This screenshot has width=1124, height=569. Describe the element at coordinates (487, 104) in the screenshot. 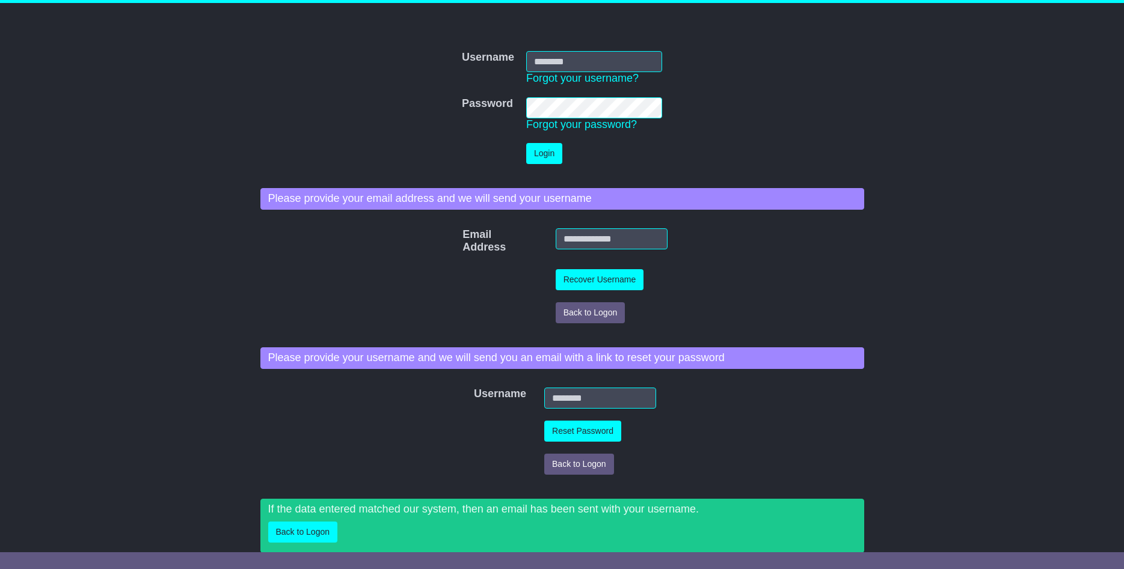

I see `label: Password` at that location.